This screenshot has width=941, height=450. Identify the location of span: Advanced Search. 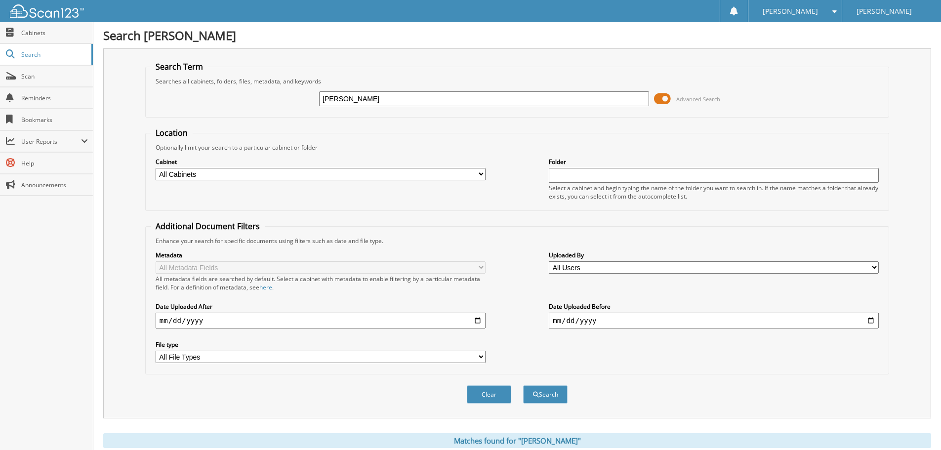
(698, 99).